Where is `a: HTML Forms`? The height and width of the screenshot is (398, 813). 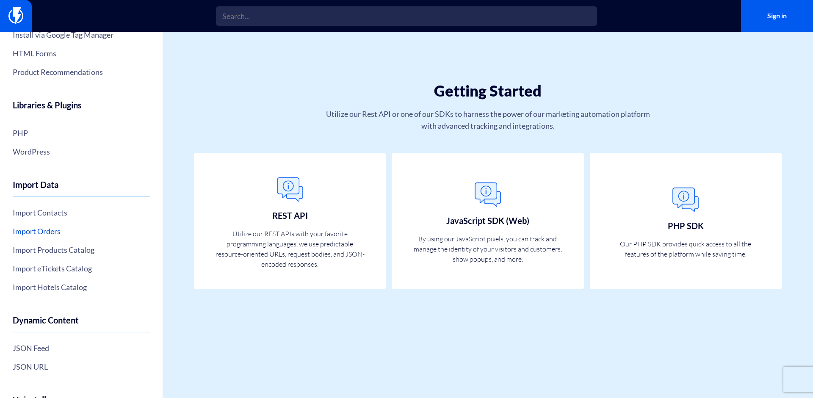 a: HTML Forms is located at coordinates (81, 53).